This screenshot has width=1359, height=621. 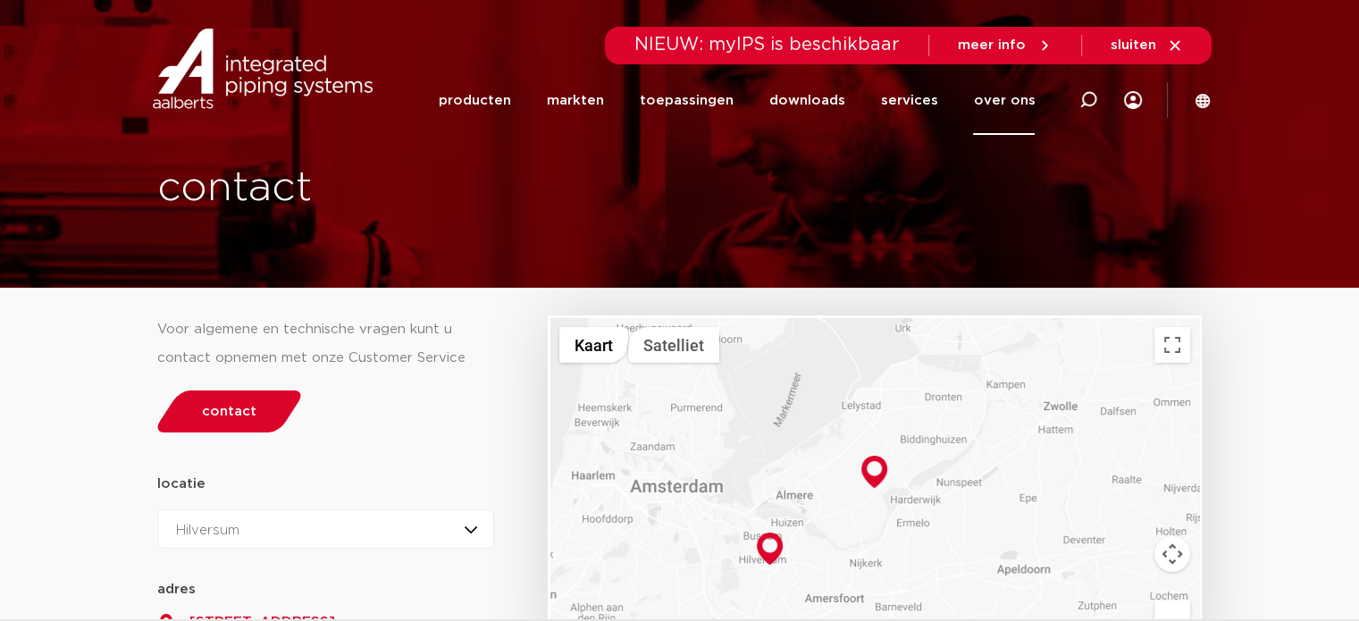 What do you see at coordinates (674, 345) in the screenshot?
I see `button: Satellietbeelden tonen` at bounding box center [674, 345].